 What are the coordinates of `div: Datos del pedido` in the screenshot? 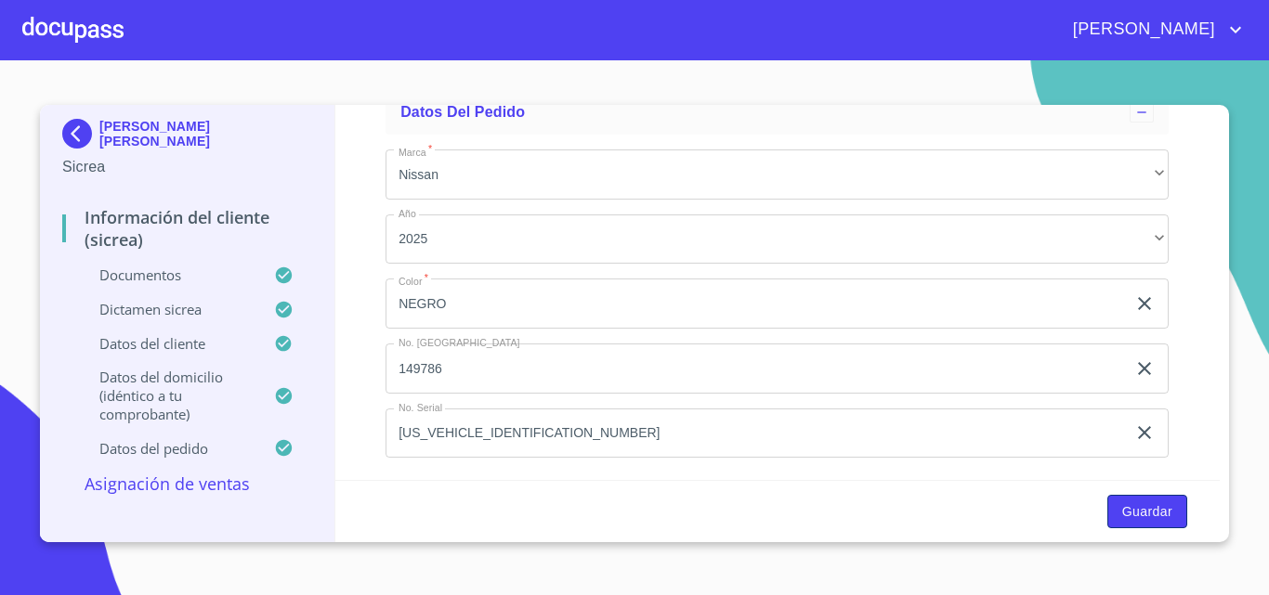 It's located at (777, 112).